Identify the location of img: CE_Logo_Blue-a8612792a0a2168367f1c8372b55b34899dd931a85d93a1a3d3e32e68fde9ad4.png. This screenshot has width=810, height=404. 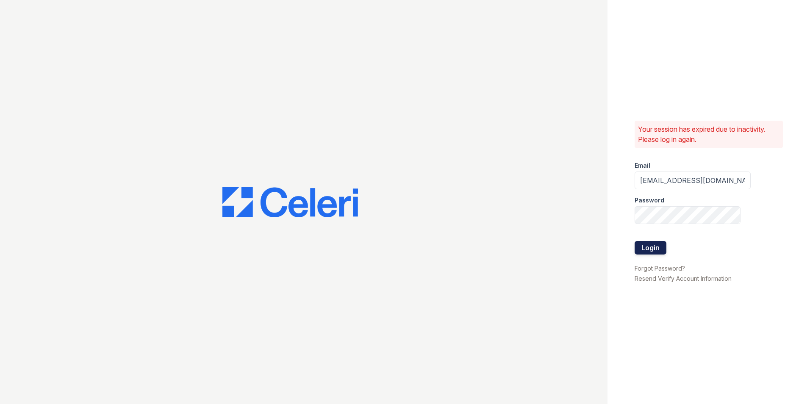
(290, 202).